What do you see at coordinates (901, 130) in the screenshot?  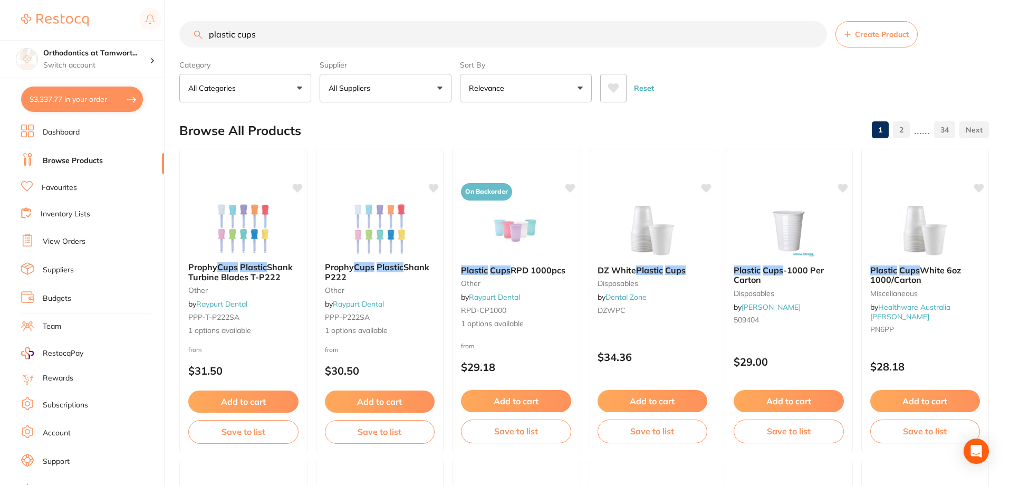 I see `a: 2` at bounding box center [901, 130].